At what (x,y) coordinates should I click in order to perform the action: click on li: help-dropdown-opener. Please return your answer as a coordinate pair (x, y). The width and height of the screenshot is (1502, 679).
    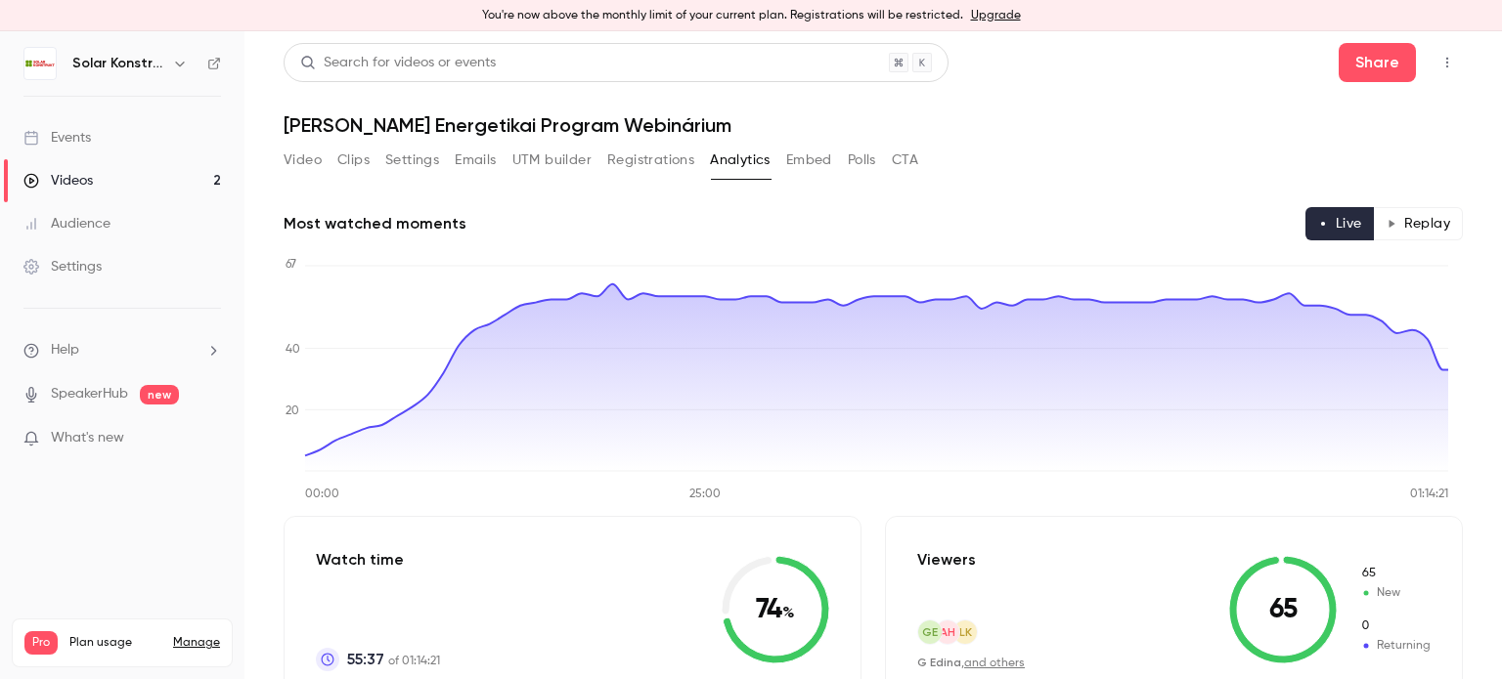
    Looking at the image, I should click on (122, 350).